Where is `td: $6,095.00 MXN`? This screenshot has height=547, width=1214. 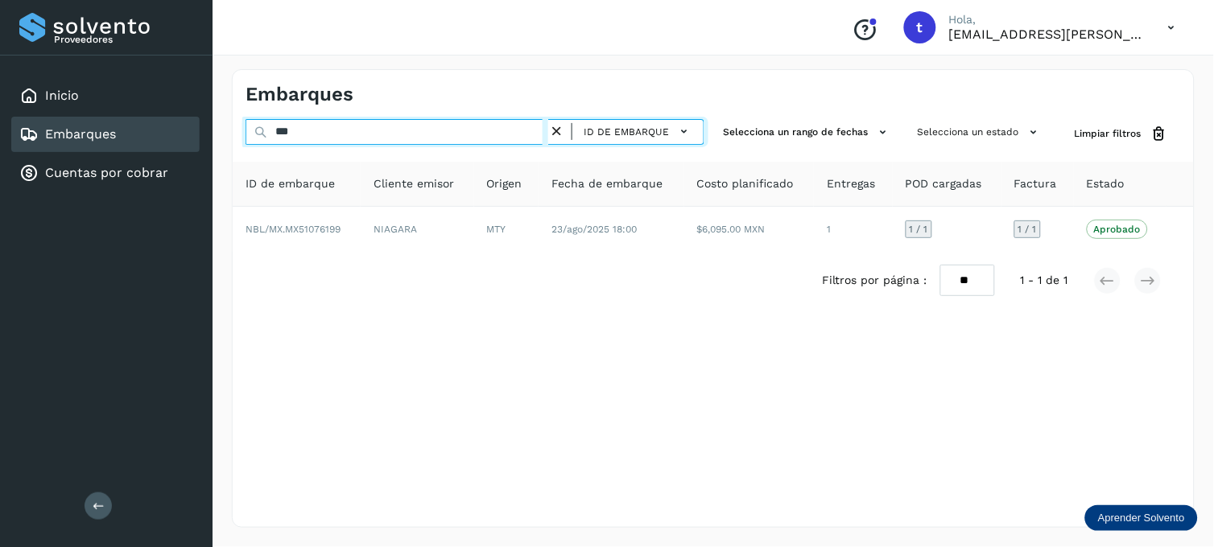 td: $6,095.00 MXN is located at coordinates (749, 229).